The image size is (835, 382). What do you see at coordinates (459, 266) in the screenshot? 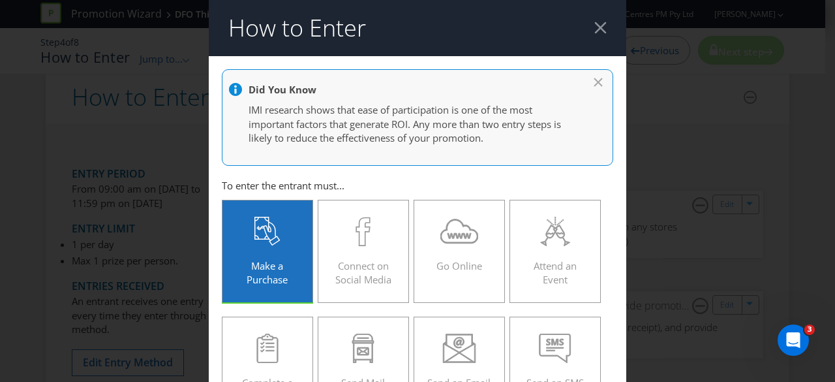
I see `span: Go Online` at bounding box center [459, 266].